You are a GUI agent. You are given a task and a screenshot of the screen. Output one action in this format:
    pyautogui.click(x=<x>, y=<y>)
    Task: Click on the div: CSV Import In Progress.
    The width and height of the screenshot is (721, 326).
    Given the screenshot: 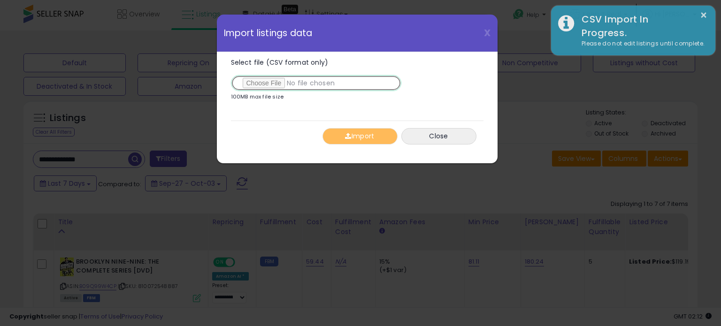 What is the action you would take?
    pyautogui.click(x=641, y=26)
    